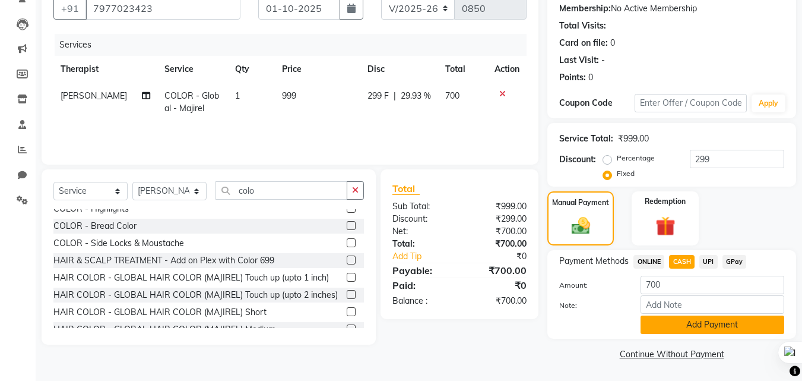 The image size is (802, 381). Describe the element at coordinates (422, 285) in the screenshot. I see `div: Paid:` at that location.